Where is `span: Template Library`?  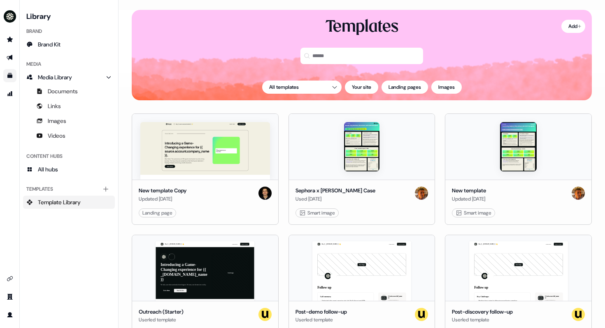 span: Template Library is located at coordinates (59, 203).